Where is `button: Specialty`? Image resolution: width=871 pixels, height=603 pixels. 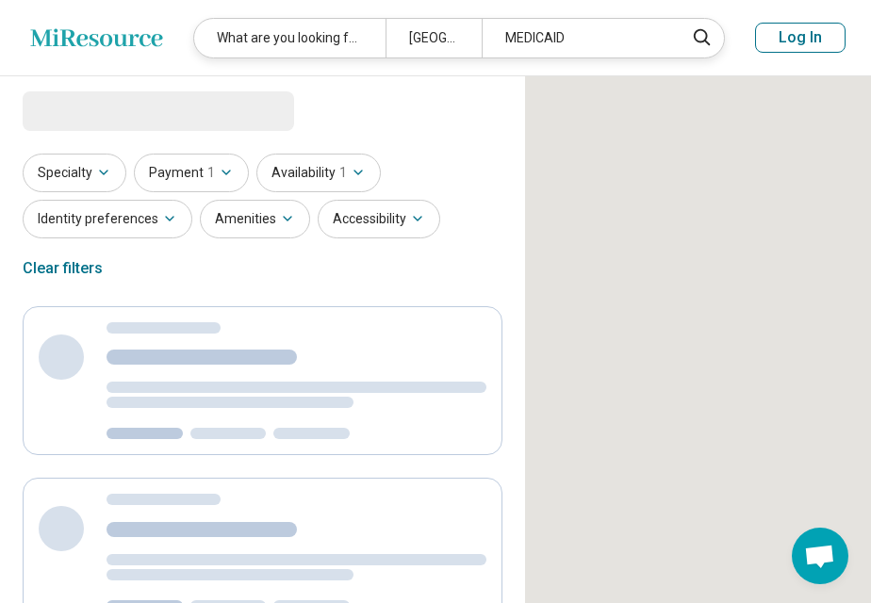 button: Specialty is located at coordinates (74, 173).